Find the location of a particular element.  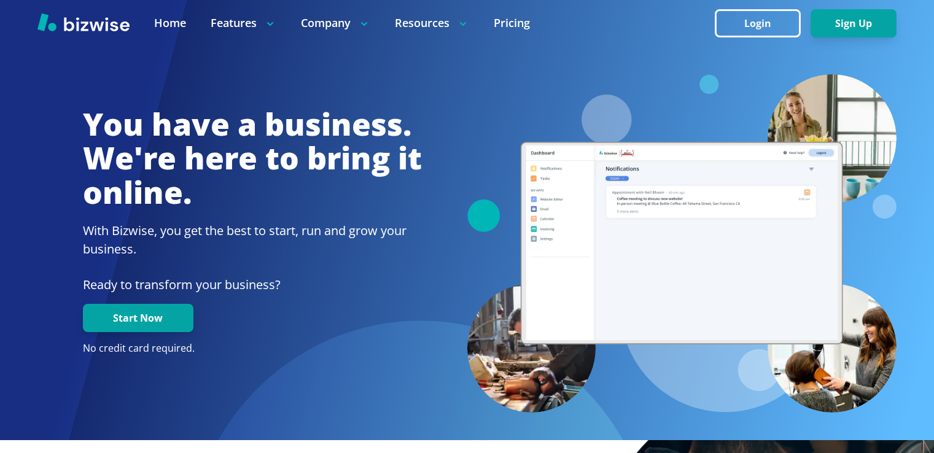

p: No credit card required. is located at coordinates (252, 349).